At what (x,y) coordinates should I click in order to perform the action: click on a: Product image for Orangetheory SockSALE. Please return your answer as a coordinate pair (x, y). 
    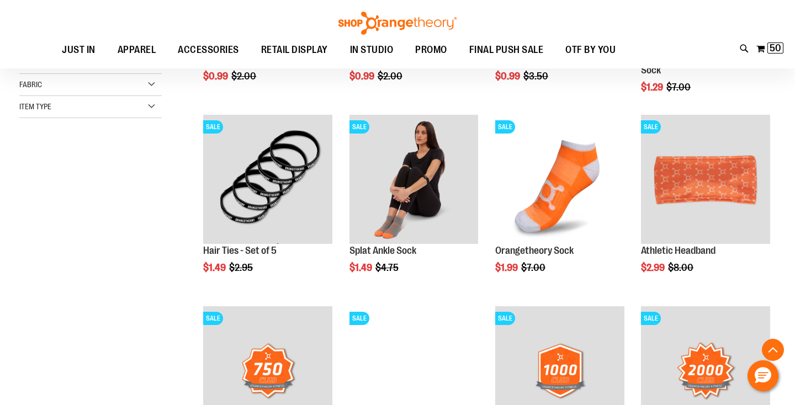
    Looking at the image, I should click on (560, 180).